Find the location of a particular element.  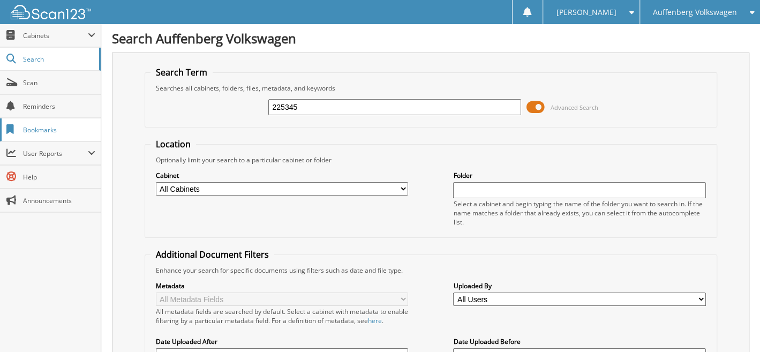

div: Chat Widget is located at coordinates (733, 326).